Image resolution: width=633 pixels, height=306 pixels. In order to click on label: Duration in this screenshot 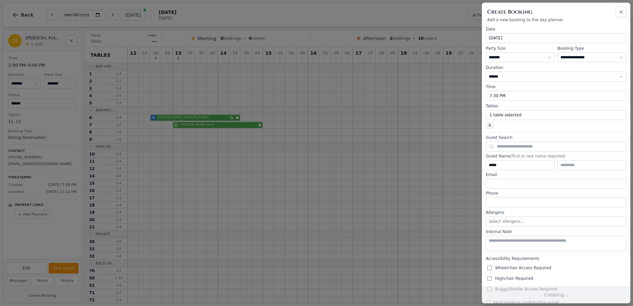, I will do `click(556, 68)`.